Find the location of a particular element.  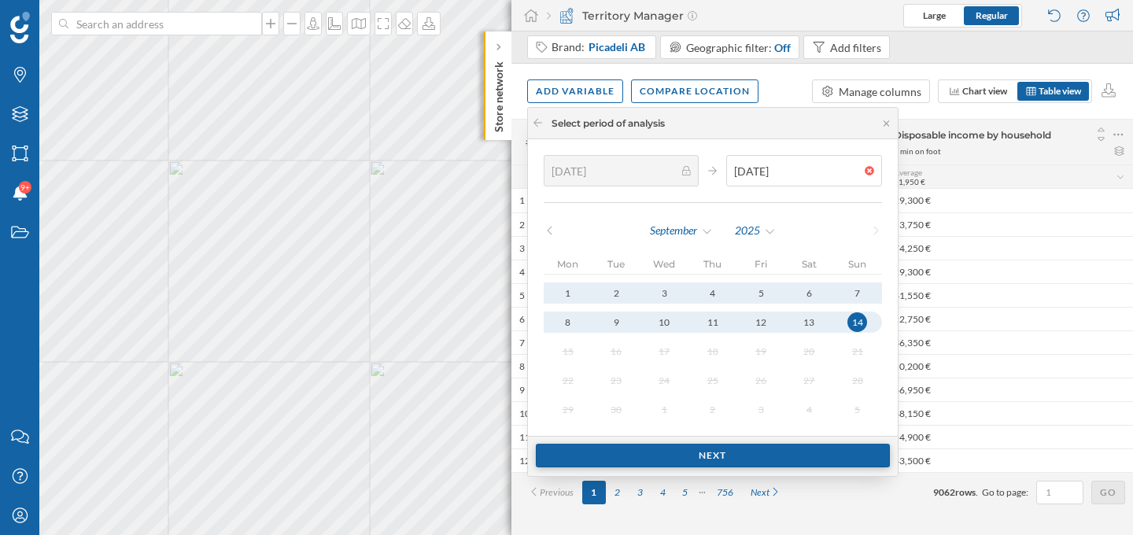

button: 6 is located at coordinates (809, 293).